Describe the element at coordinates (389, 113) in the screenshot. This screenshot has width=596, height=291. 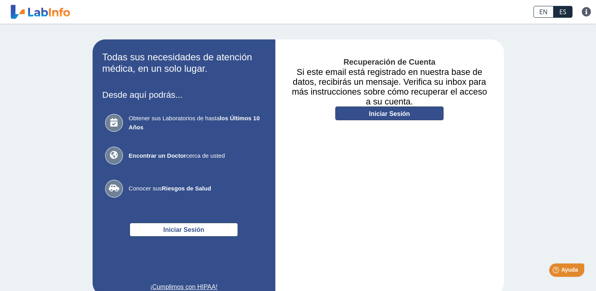
I see `a: Iniciar Sesión` at that location.